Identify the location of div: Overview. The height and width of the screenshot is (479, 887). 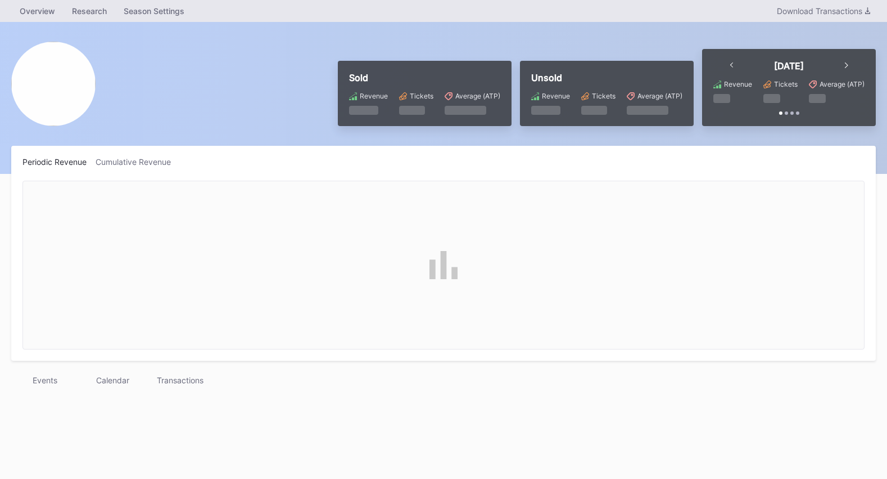
(37, 11).